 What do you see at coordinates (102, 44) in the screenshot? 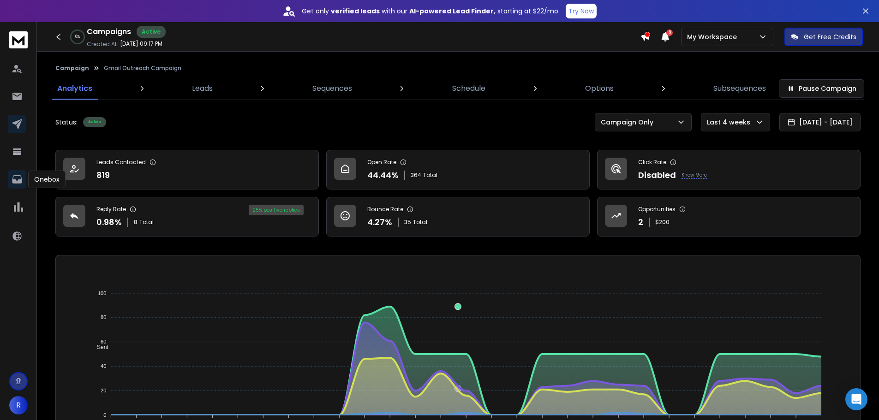
I see `p: Created At:` at bounding box center [102, 44].